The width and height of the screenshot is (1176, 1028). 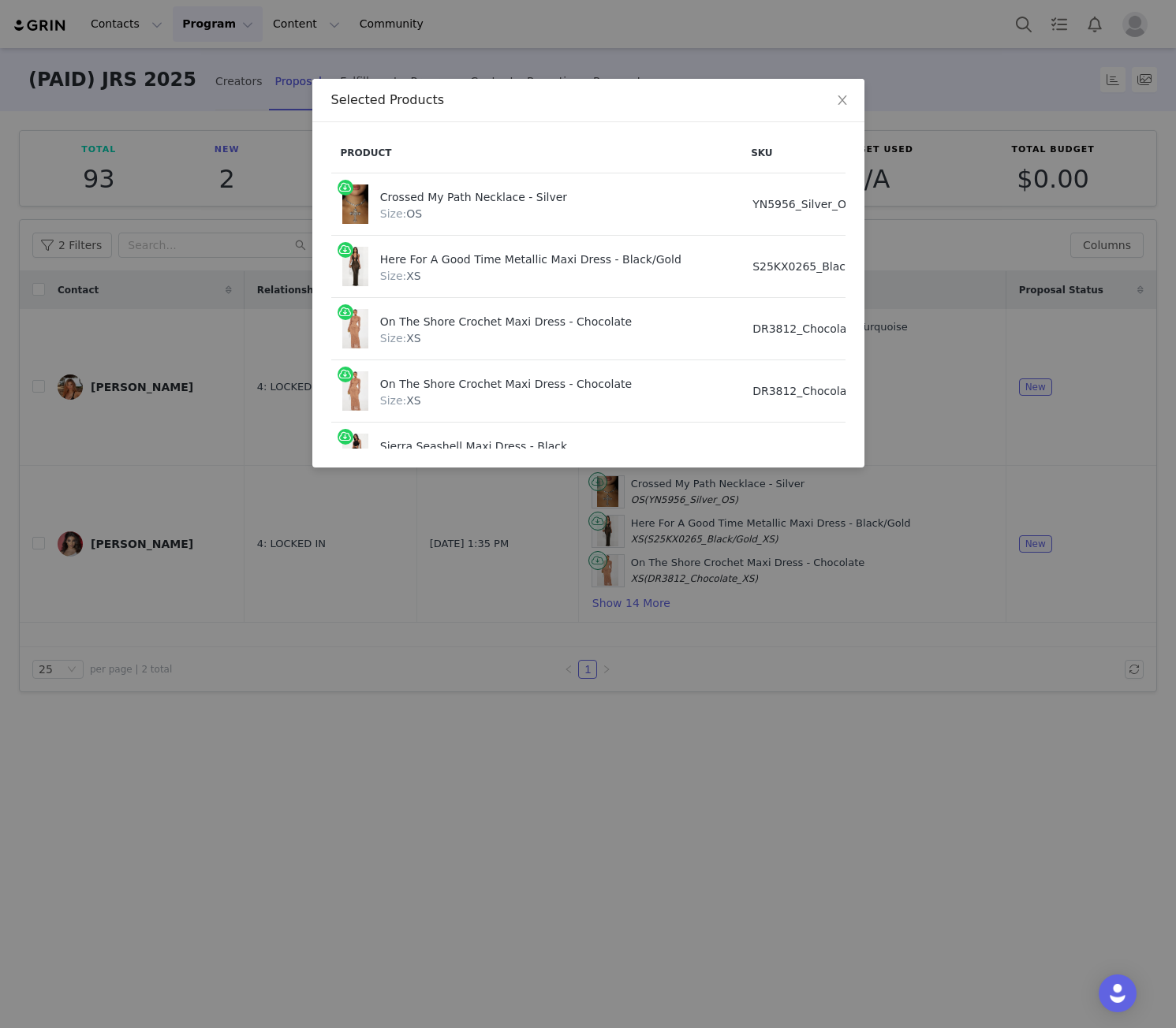 What do you see at coordinates (355, 267) in the screenshot?
I see `img: 05-07-25_S6_48_S25KX0265_BlackGold_RK_SS_14-13-18_79011_CM-Amira_ES_ES.jpg` at bounding box center [355, 267].